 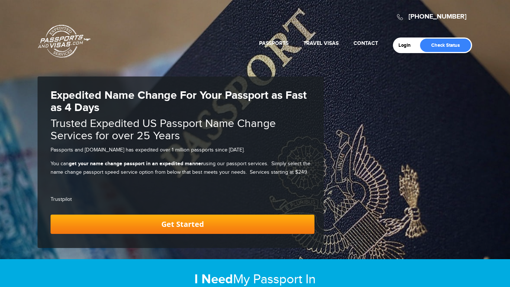 What do you see at coordinates (182, 224) in the screenshot?
I see `a: Get Started` at bounding box center [182, 224].